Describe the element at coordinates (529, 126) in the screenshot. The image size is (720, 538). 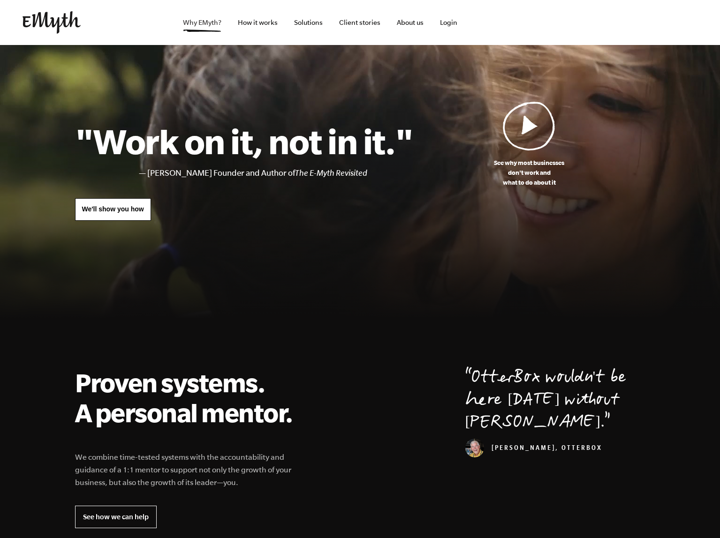
I see `img: Play Video` at that location.